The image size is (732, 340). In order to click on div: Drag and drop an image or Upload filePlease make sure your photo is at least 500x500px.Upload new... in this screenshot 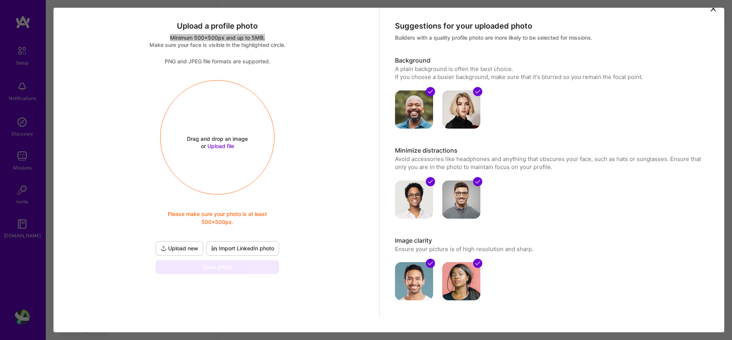, I will do `click(217, 177)`.